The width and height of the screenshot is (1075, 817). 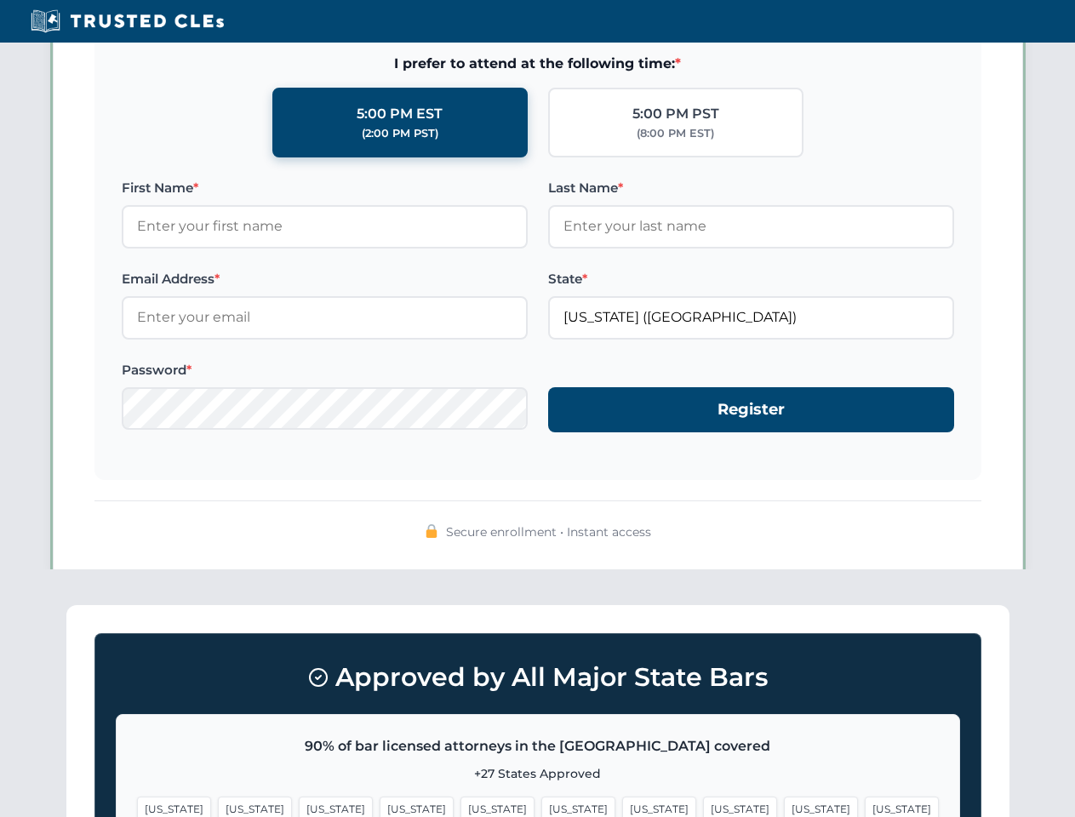 What do you see at coordinates (548, 532) in the screenshot?
I see `span: Secure enrollment • Instant access` at bounding box center [548, 532].